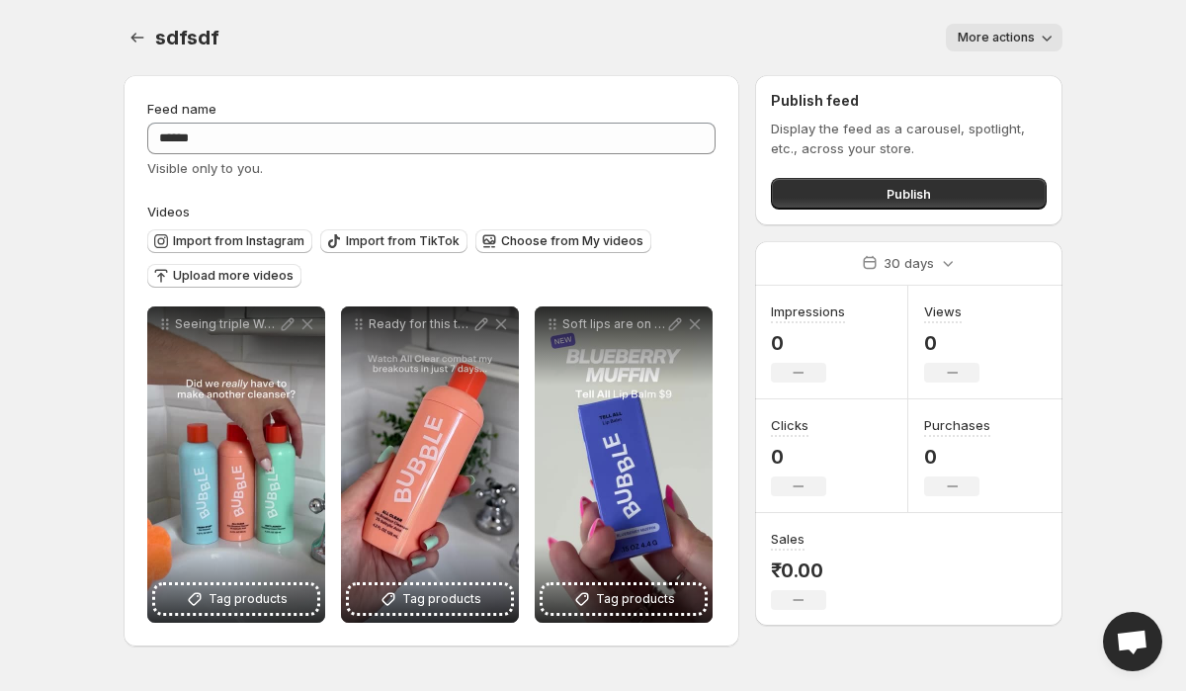 This screenshot has height=691, width=1186. What do you see at coordinates (238, 241) in the screenshot?
I see `span: Import from Instagram` at bounding box center [238, 241].